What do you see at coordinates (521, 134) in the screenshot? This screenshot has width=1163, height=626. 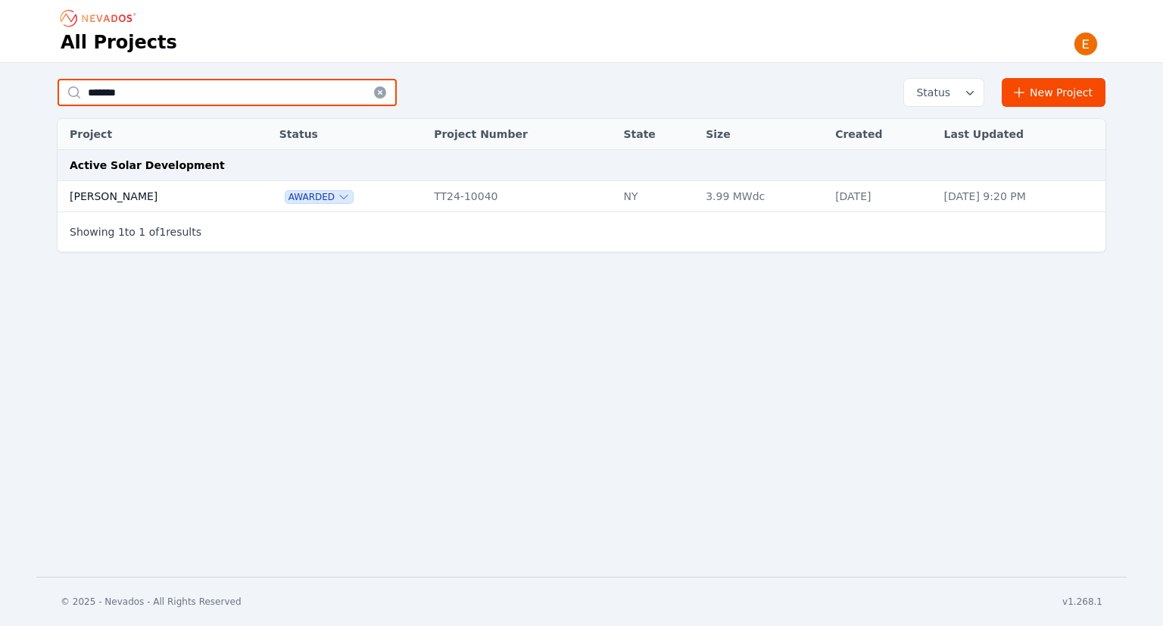 I see `th: Project Number` at bounding box center [521, 134].